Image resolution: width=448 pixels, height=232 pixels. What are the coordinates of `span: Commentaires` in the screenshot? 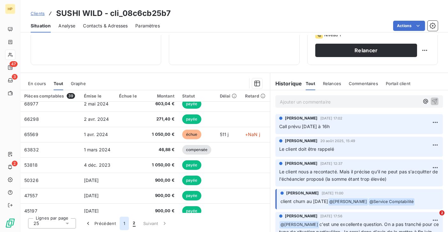 It's located at (363, 84).